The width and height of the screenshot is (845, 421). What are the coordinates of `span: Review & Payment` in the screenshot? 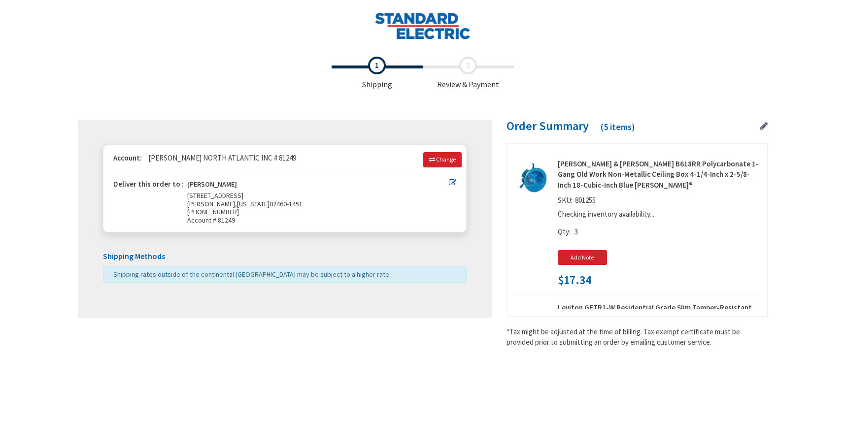 It's located at (468, 73).